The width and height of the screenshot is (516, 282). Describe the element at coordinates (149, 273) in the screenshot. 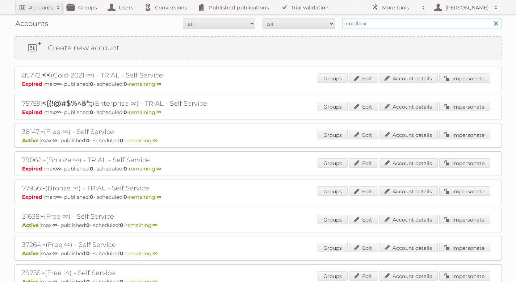

I see `h2: 39755: (Free ∞) - Self Service` at that location.